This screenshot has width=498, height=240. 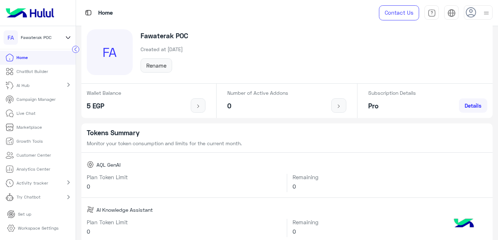 What do you see at coordinates (33, 72) in the screenshot?
I see `p: ChatBot Builder` at bounding box center [33, 72].